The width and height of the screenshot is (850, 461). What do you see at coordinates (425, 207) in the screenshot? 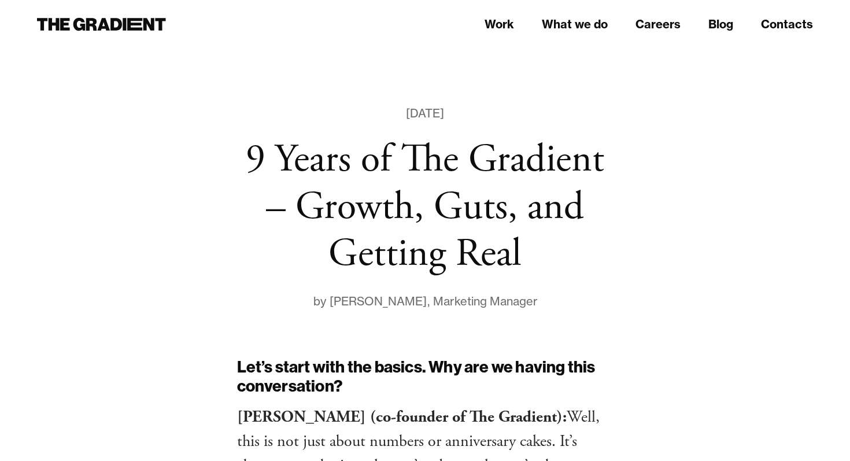
I see `h1: 9 Years of The Gradient – Growth, Guts, and Getting Real` at bounding box center [425, 207].